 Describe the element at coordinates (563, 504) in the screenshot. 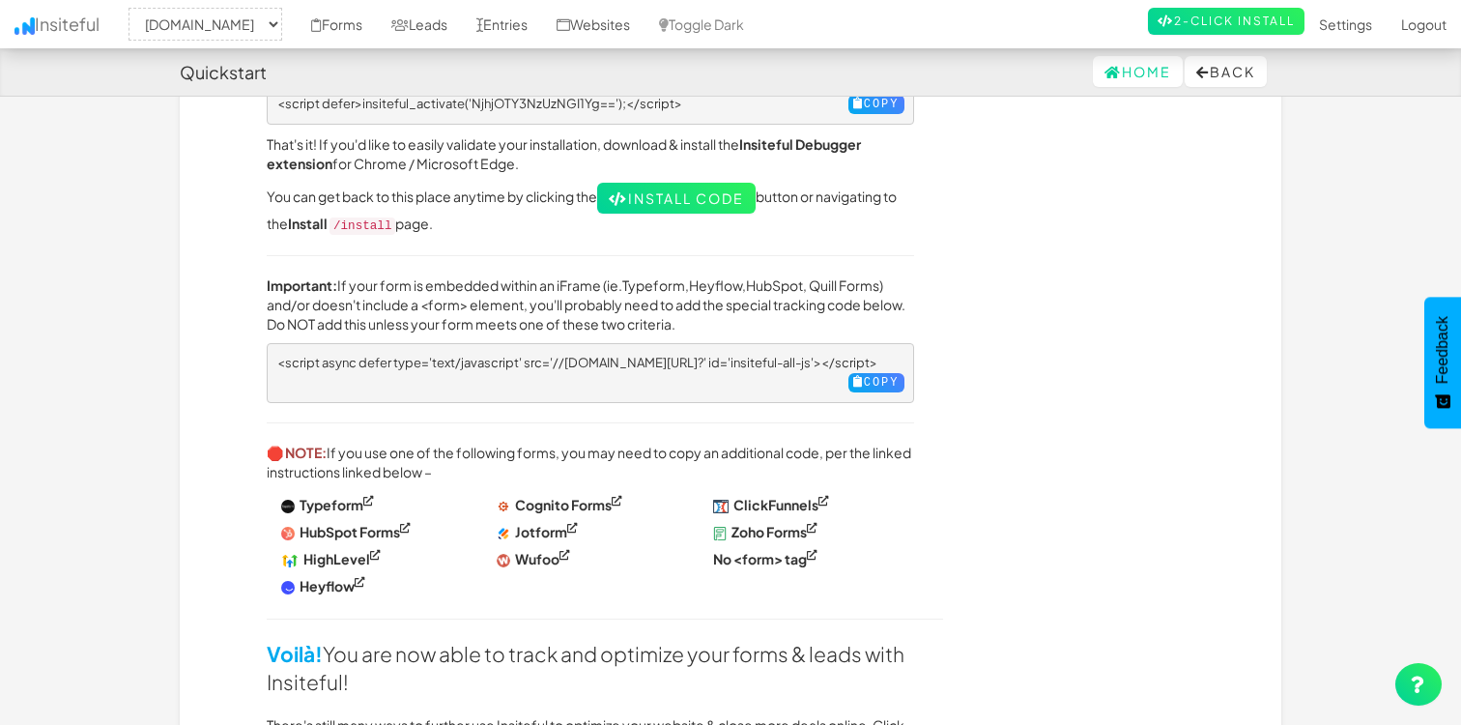

I see `strong: Cognito Forms` at that location.